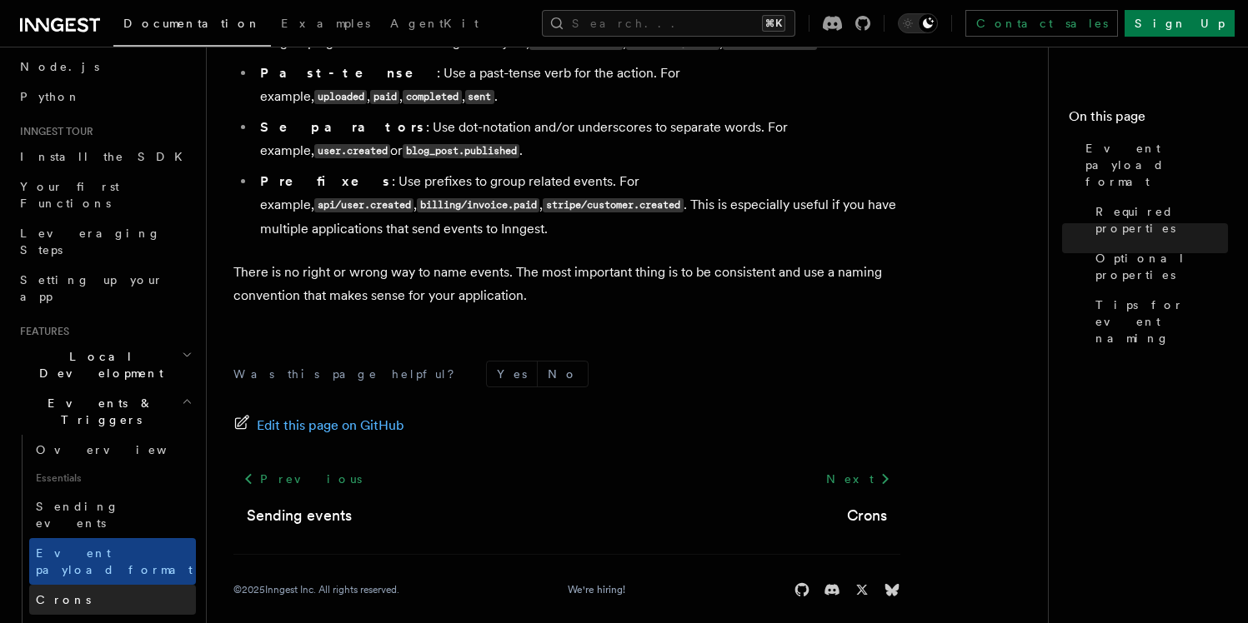  What do you see at coordinates (668, 23) in the screenshot?
I see `button: Search...⌘K` at bounding box center [668, 23].